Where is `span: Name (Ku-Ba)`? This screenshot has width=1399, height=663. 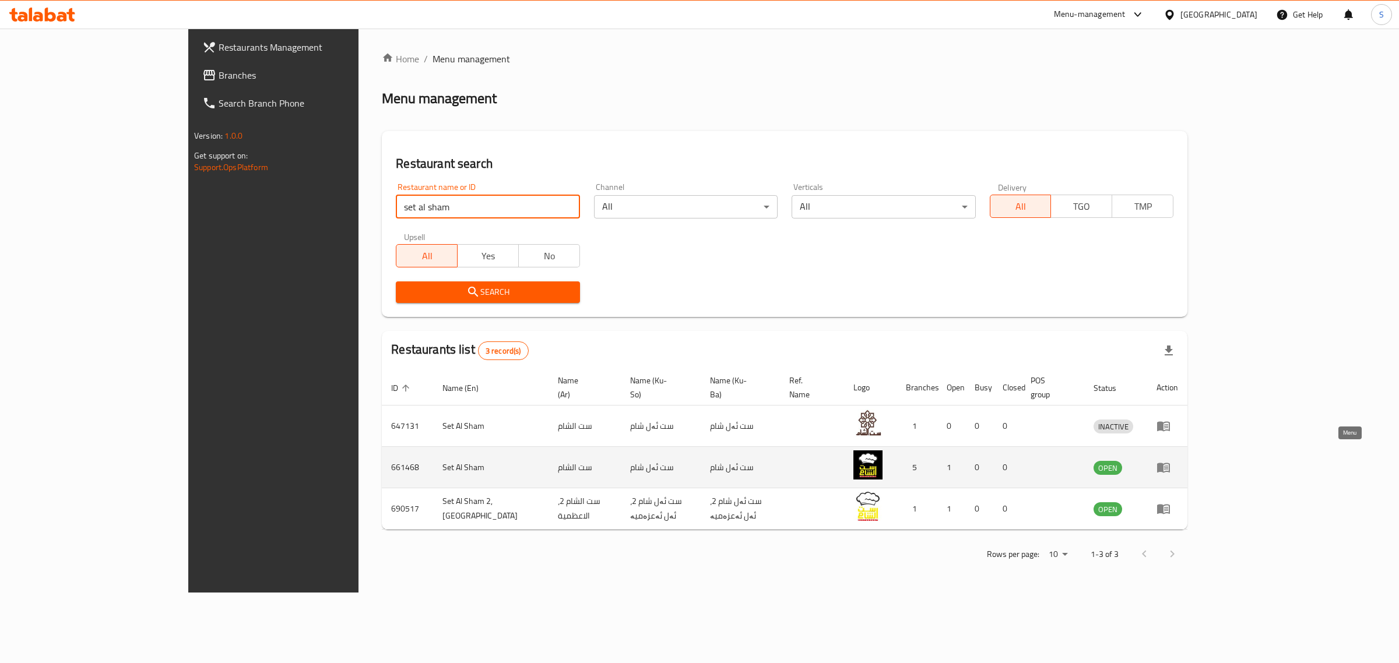 span: Name (Ku-Ba) is located at coordinates (738, 388).